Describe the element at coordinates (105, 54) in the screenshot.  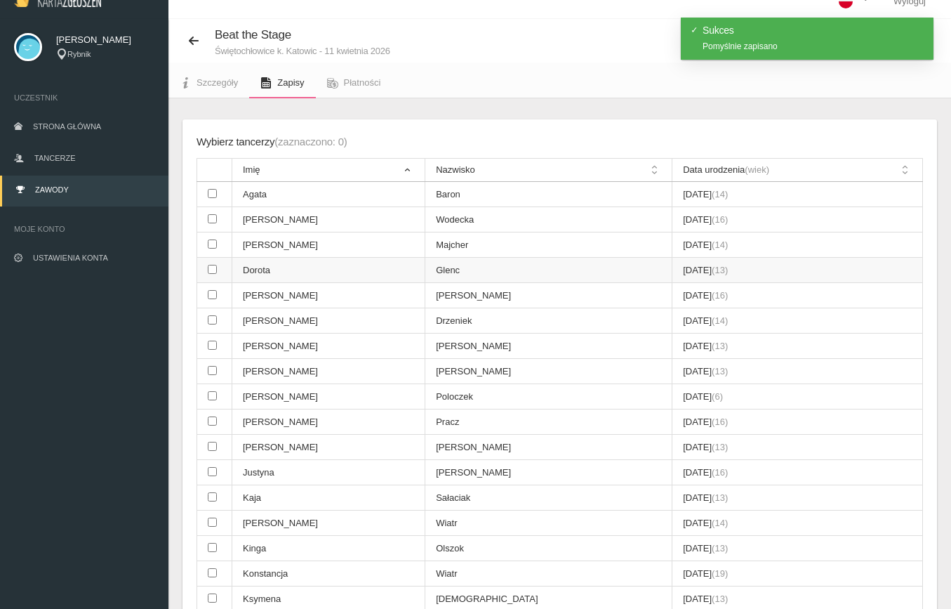
I see `div: Rybnik` at that location.